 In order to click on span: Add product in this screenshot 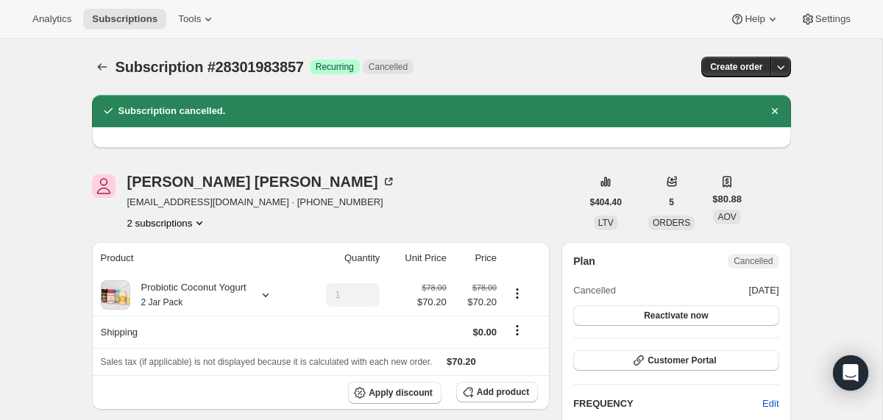, I will do `click(502, 392)`.